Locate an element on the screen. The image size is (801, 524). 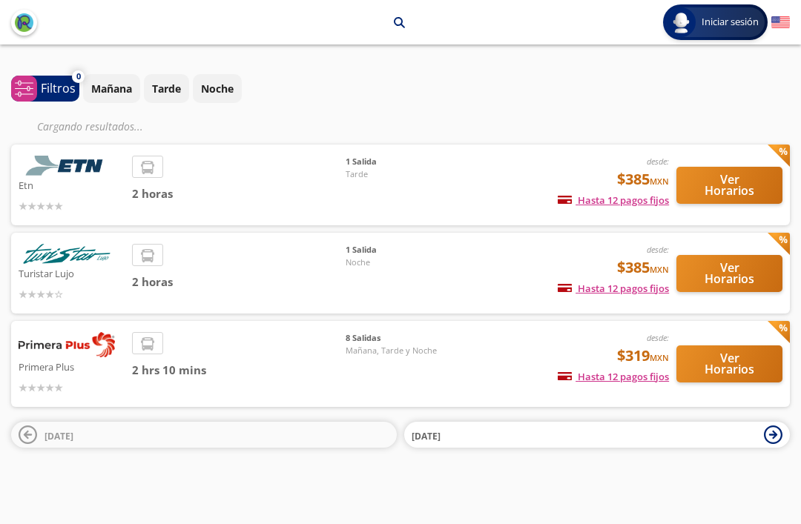
img: Turistar Lujo is located at coordinates (67, 254).